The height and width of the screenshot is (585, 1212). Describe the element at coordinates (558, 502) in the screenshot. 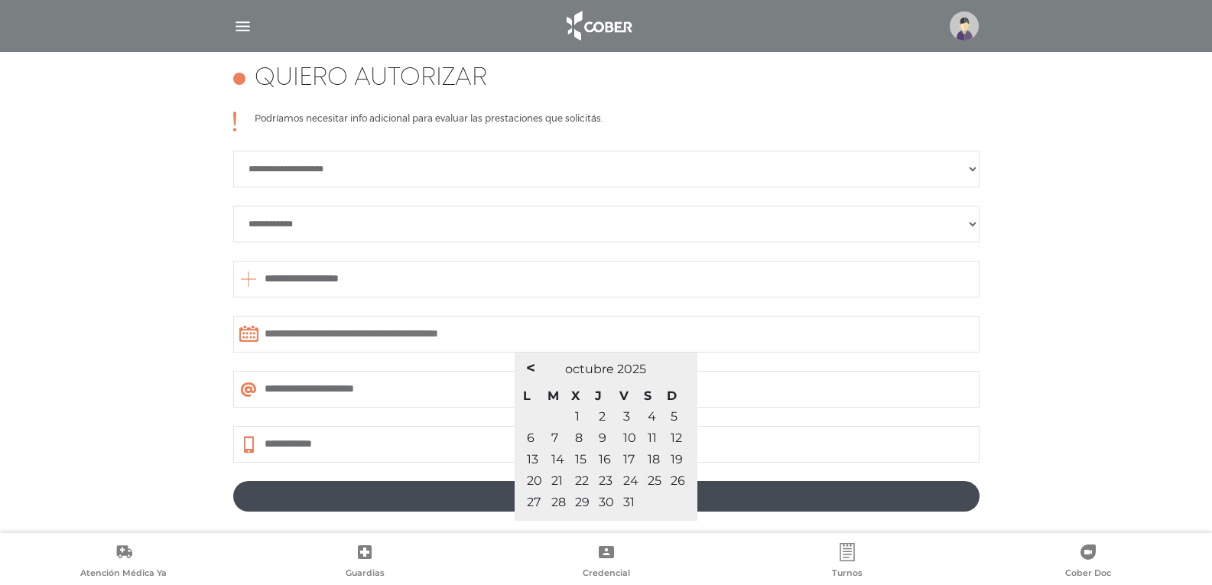

I see `span: 28` at that location.